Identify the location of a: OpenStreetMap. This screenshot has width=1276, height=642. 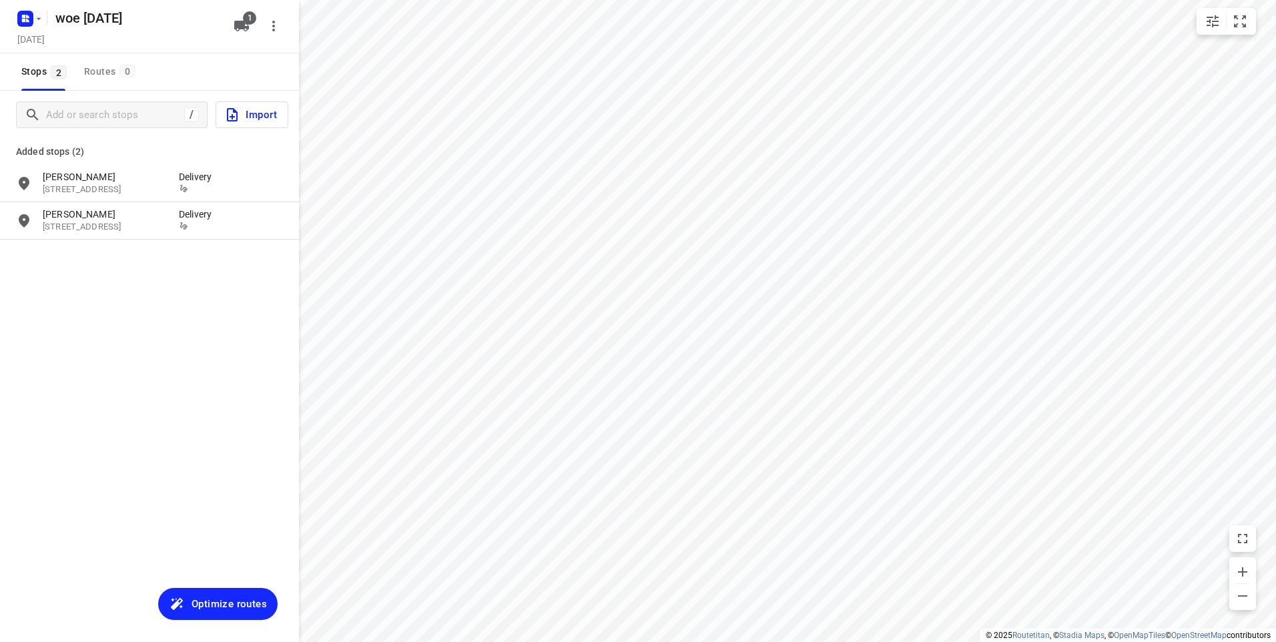
(1198, 635).